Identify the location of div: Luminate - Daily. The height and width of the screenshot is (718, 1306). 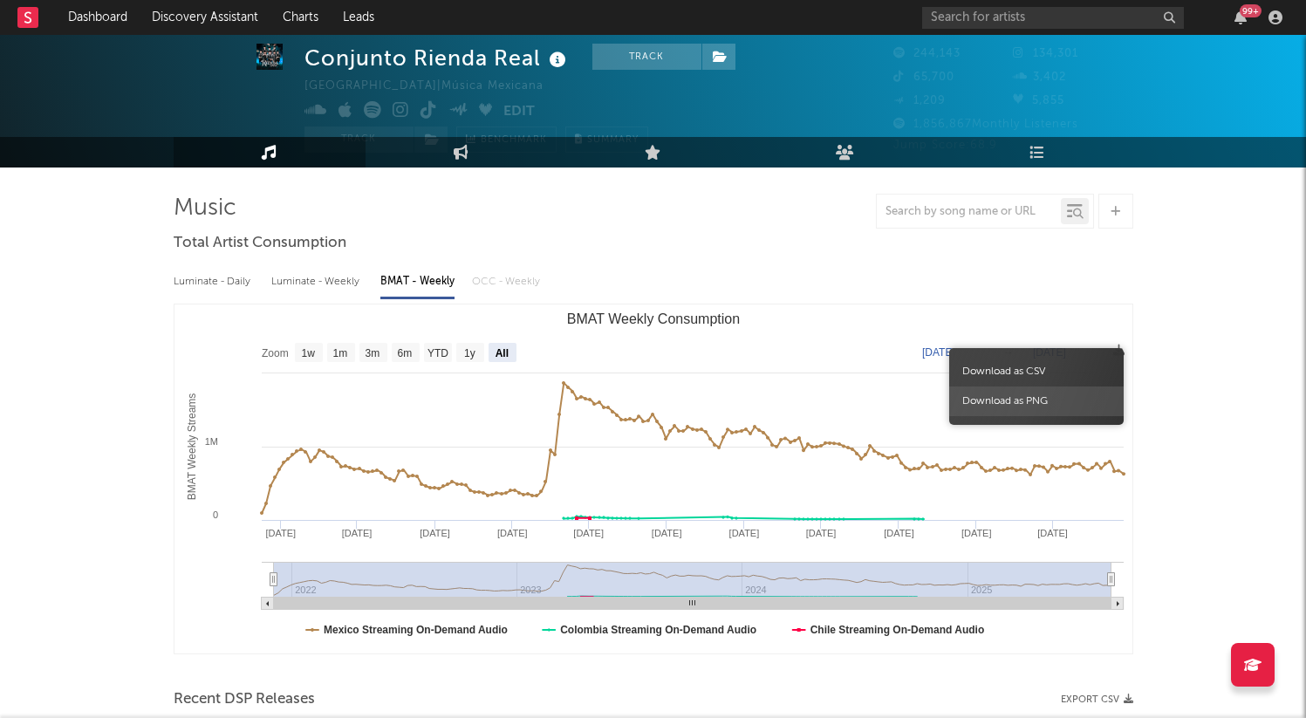
(214, 282).